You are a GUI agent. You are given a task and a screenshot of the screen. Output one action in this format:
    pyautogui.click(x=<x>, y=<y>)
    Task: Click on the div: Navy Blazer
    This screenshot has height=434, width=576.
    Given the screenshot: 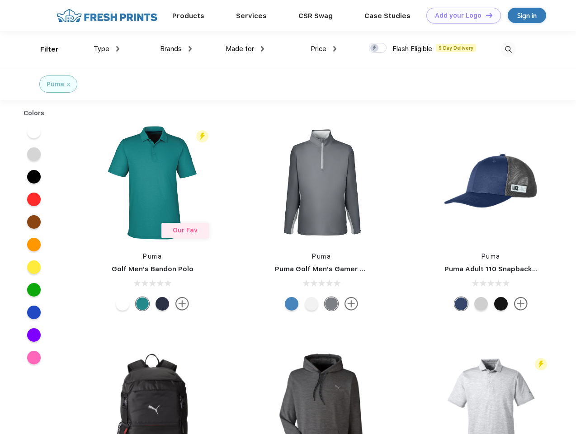 What is the action you would take?
    pyautogui.click(x=162, y=304)
    